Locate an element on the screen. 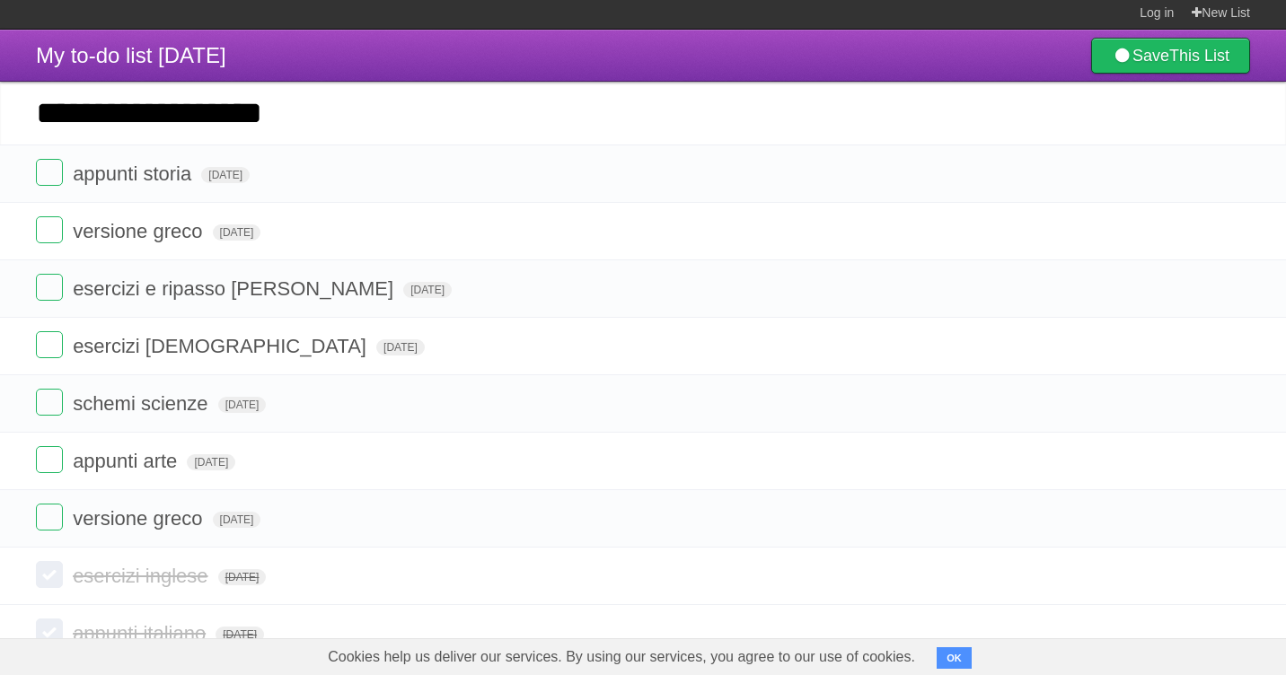  a: SaveThis List is located at coordinates (1170, 56).